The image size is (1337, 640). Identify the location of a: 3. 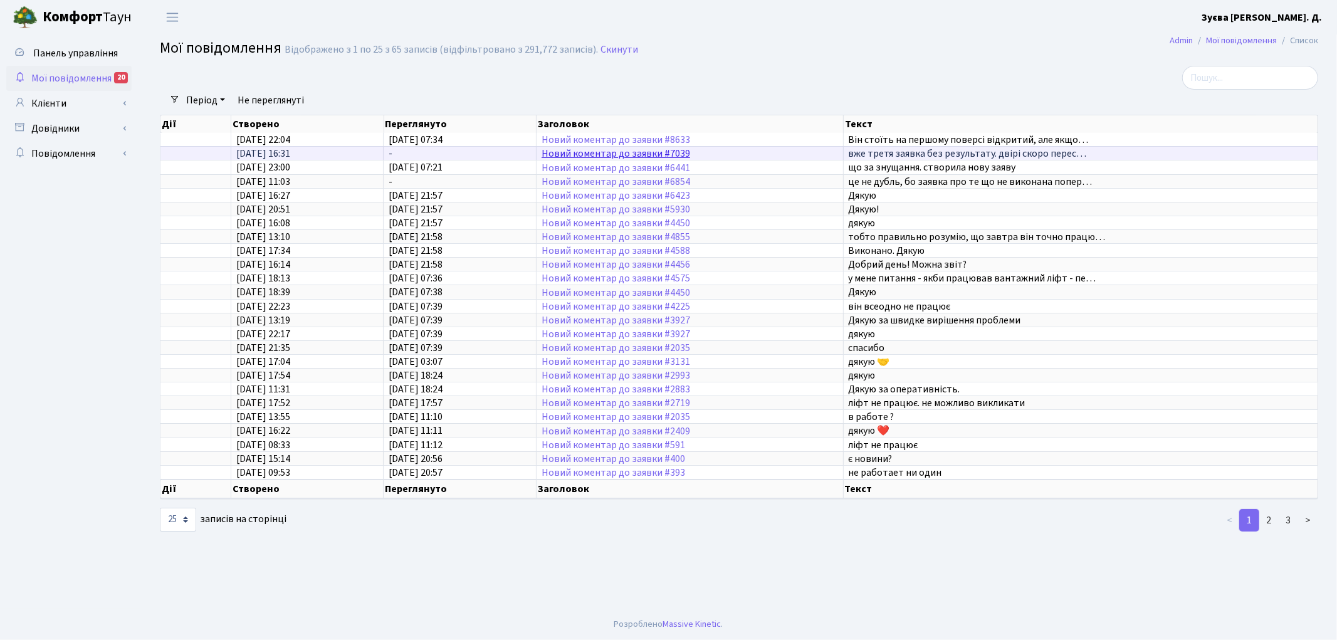
(1288, 520).